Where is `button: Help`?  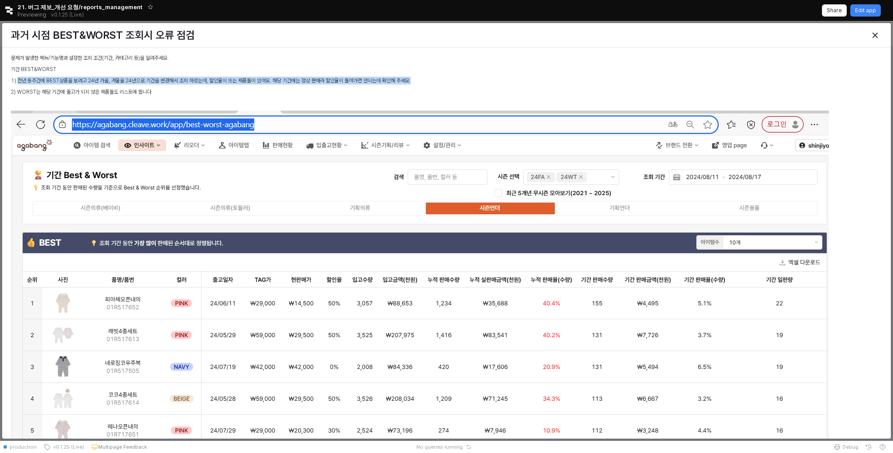
button: Help is located at coordinates (882, 447).